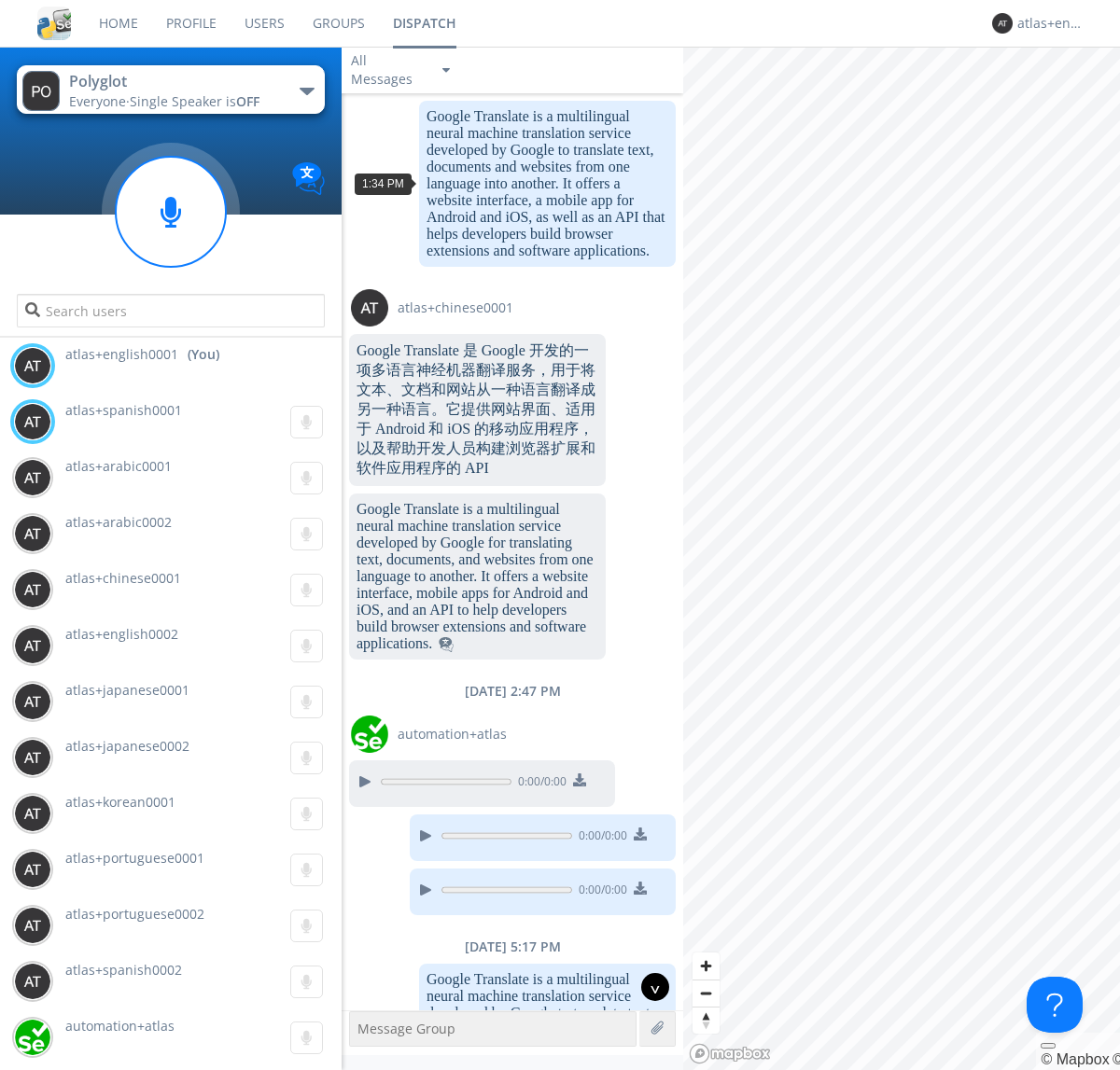  Describe the element at coordinates (134, 857) in the screenshot. I see `span: atlas+portuguese0001` at that location.